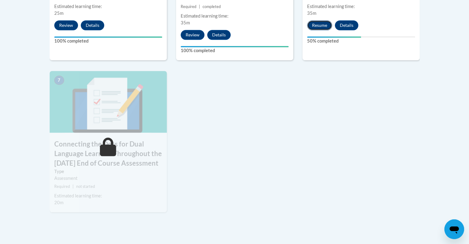  I want to click on span: 25m, so click(59, 13).